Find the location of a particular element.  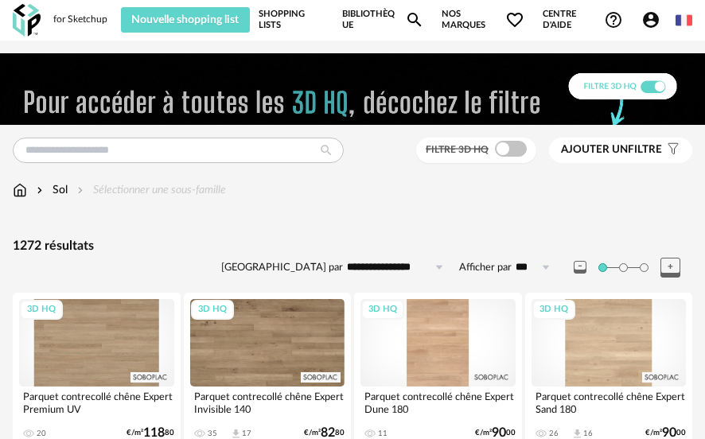

img: OXP is located at coordinates (26, 20).